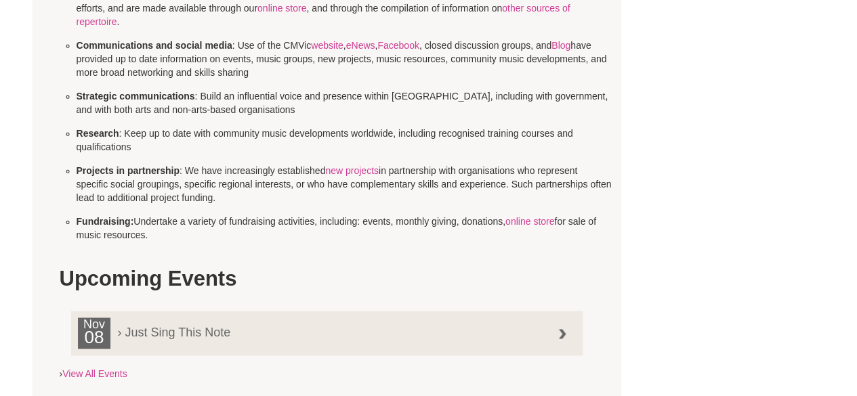  I want to click on a: Nov08 › Just Sing This Note, so click(327, 333).